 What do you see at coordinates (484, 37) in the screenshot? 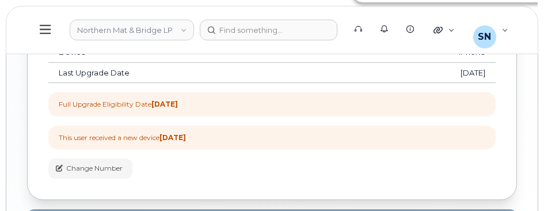
I see `span: SN` at bounding box center [484, 37].